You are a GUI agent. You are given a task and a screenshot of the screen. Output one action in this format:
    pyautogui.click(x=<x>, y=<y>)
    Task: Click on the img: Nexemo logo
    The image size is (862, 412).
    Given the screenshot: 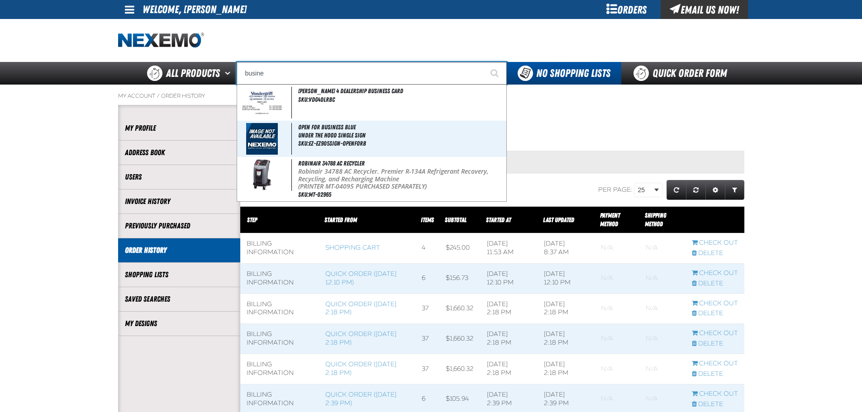 What is the action you would take?
    pyautogui.click(x=161, y=40)
    